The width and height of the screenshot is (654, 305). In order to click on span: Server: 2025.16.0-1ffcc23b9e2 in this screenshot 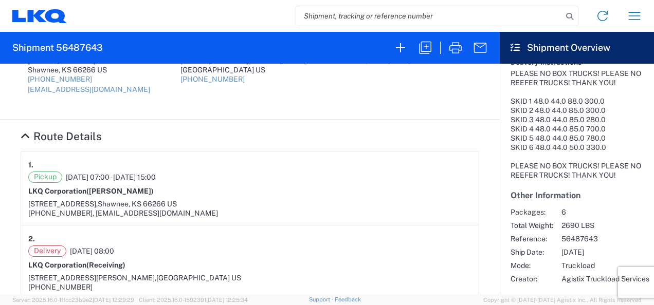, I will do `click(73, 300)`.